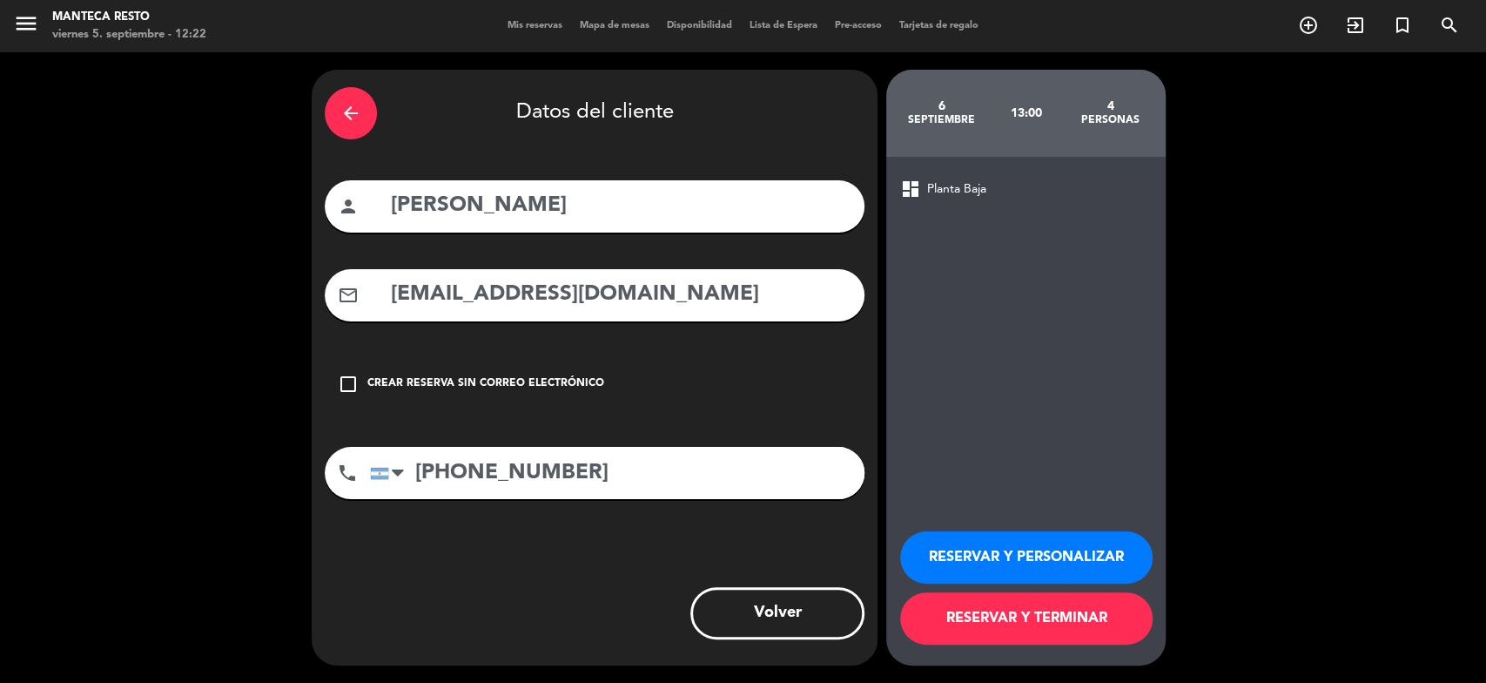 This screenshot has height=683, width=1486. I want to click on div: viernes 5. septiembre - 12:22, so click(129, 35).